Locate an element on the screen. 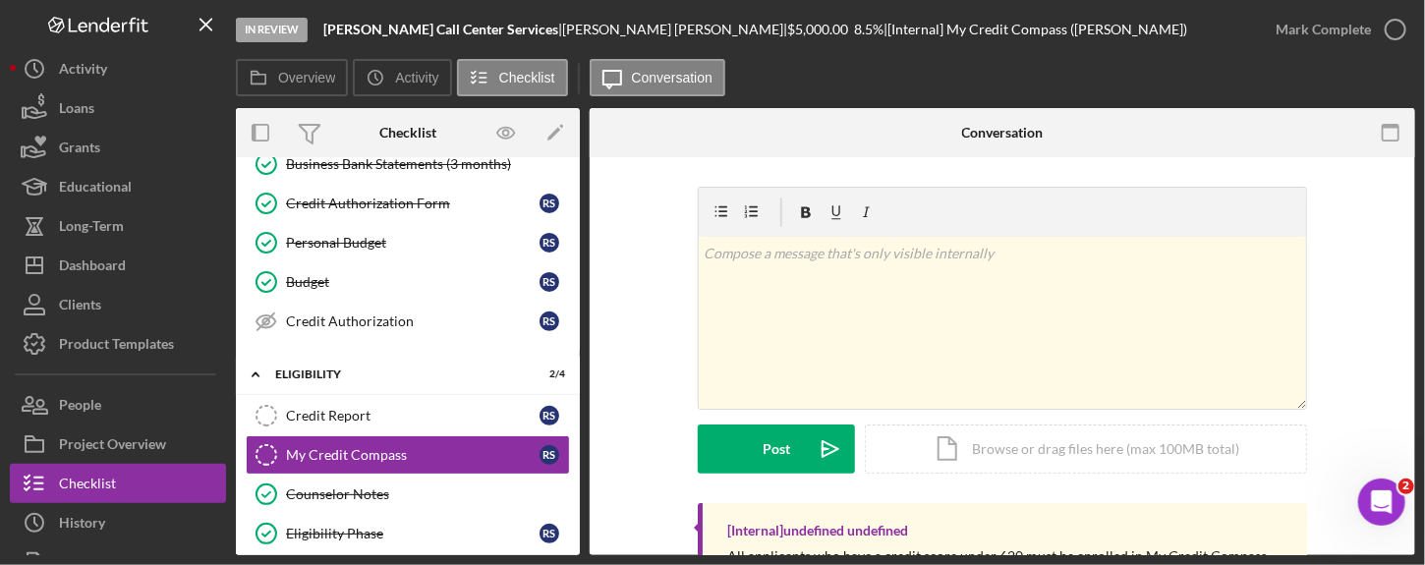  div: Budget is located at coordinates (413, 282).